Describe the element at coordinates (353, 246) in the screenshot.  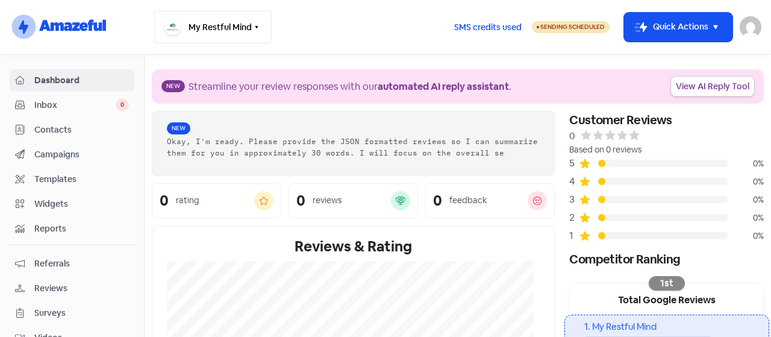
I see `div: Reviews & Rating` at that location.